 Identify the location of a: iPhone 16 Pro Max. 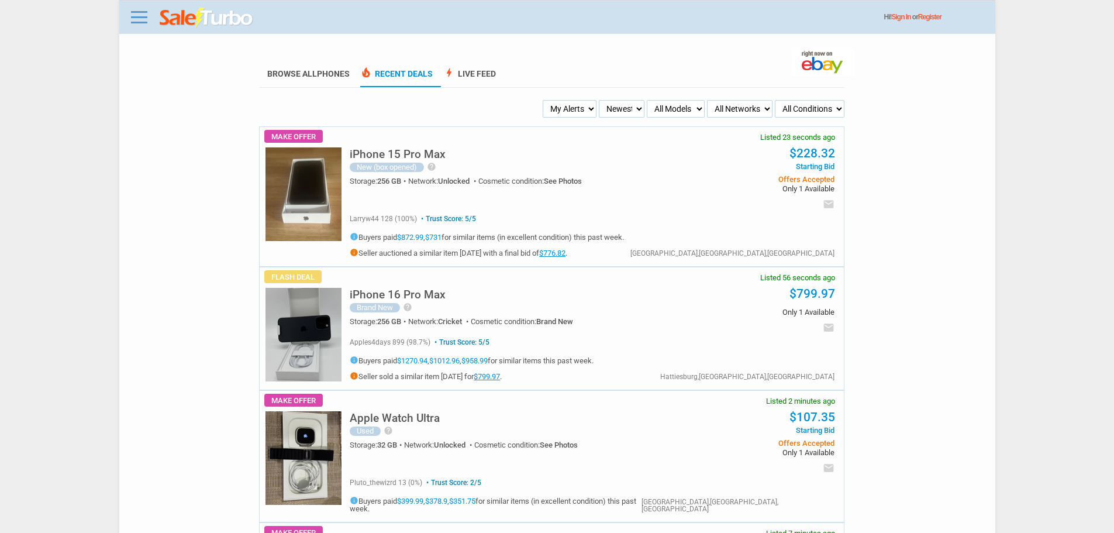
(398, 295).